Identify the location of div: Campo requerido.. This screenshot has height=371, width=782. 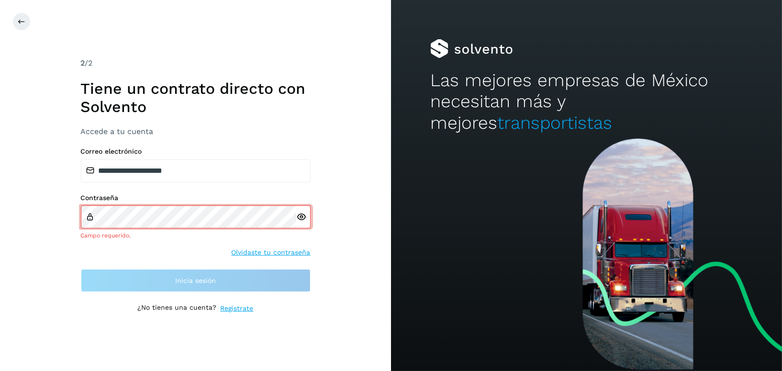
(196, 236).